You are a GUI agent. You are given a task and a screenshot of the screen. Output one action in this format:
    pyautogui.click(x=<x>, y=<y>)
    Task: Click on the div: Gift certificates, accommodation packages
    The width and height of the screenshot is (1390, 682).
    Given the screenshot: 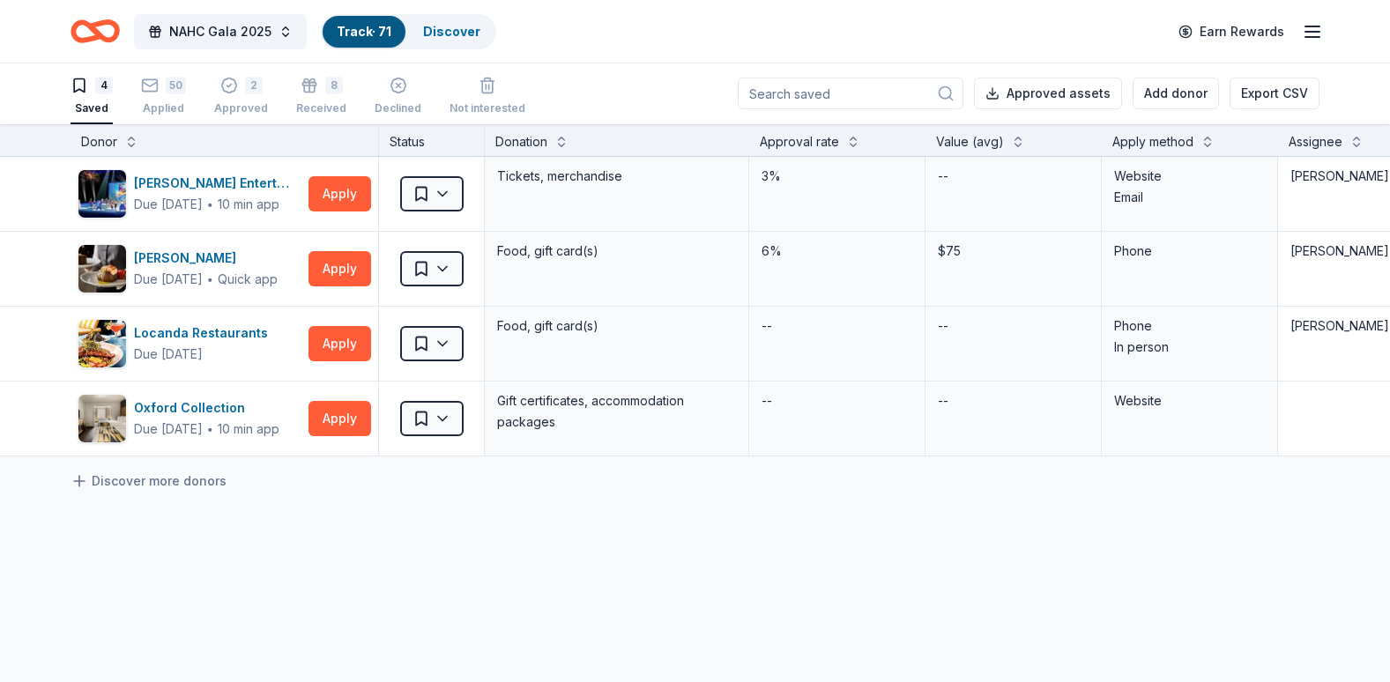 What is the action you would take?
    pyautogui.click(x=616, y=412)
    